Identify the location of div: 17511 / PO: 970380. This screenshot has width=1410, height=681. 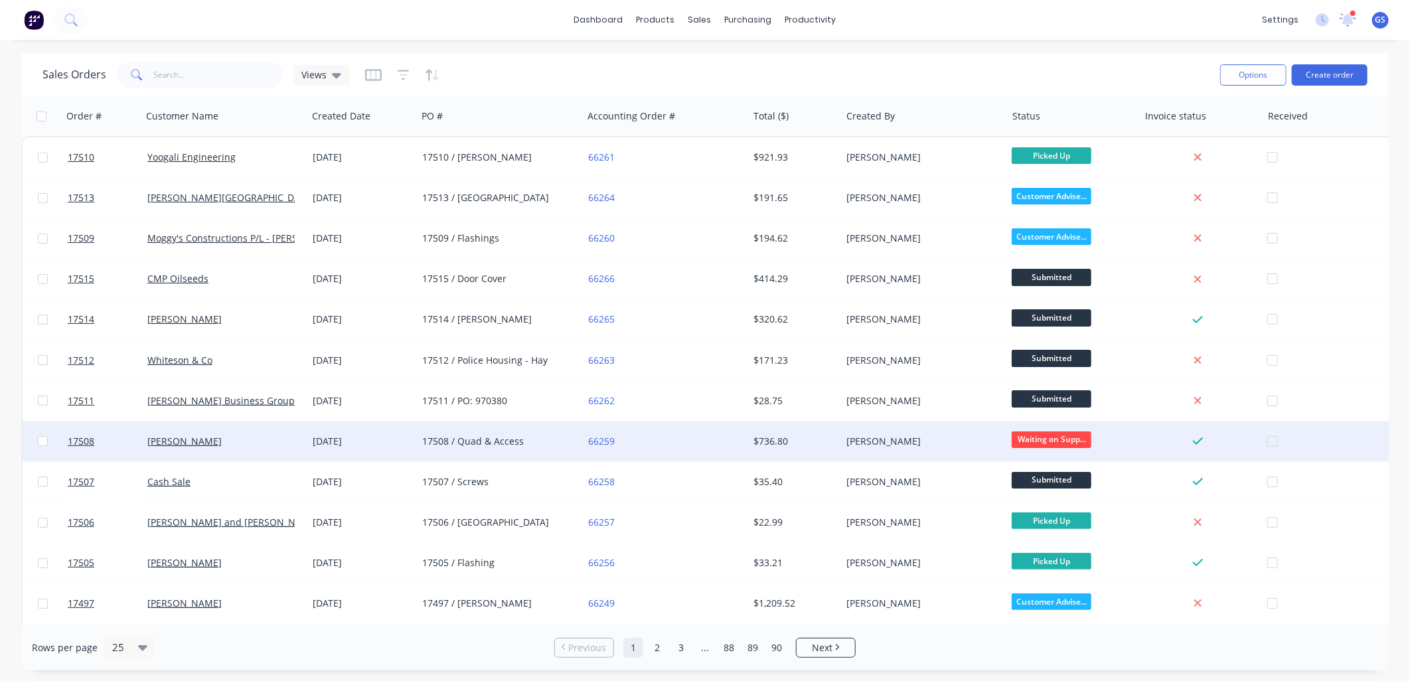
(496, 401).